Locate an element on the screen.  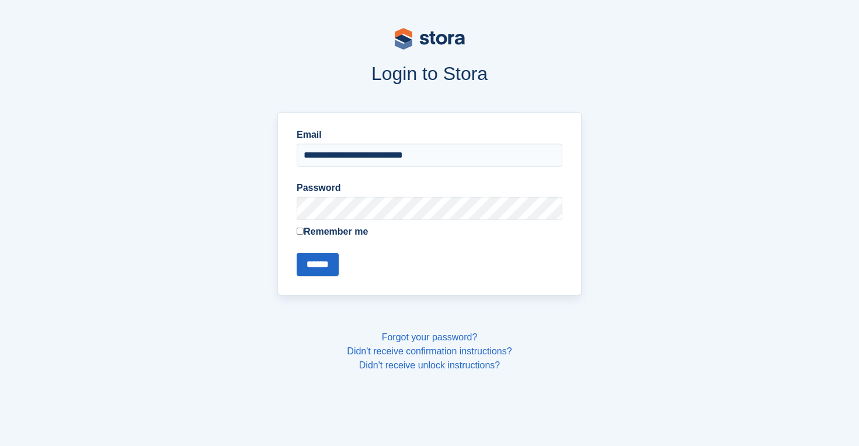
a: Didn't receive confirmation instructions? is located at coordinates (429, 351).